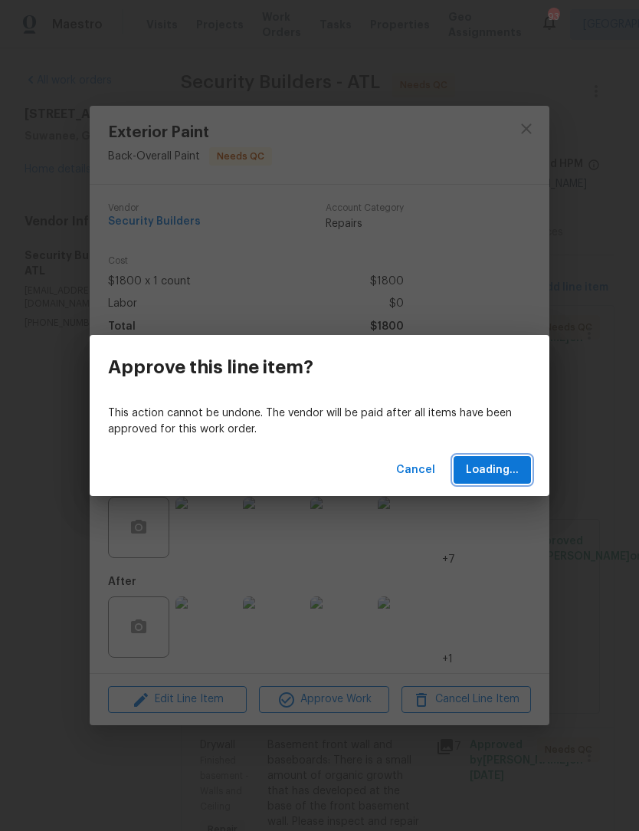 This screenshot has height=831, width=639. I want to click on p: This action cannot be undone. The vendor will be paid after all items have been approved for this..., so click(320, 421).